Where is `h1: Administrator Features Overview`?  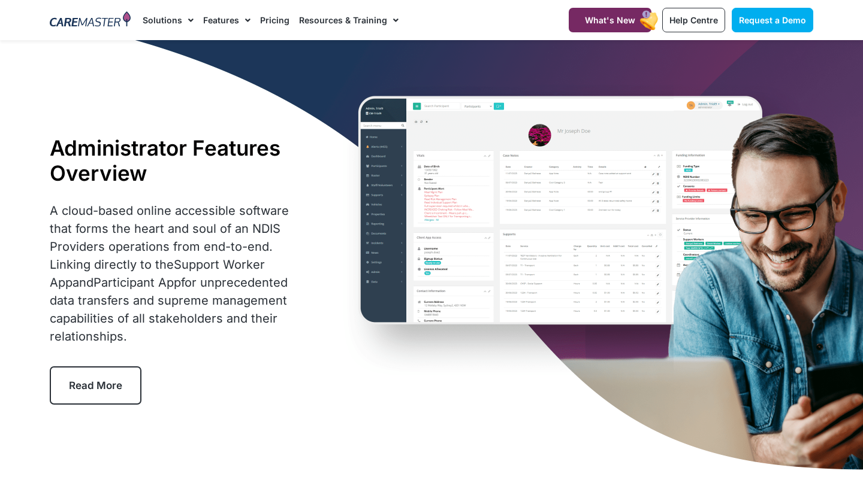
h1: Administrator Features Overview is located at coordinates (179, 161).